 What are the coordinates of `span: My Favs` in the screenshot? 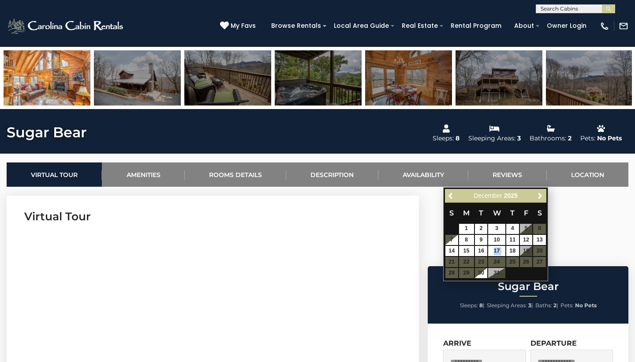 It's located at (243, 26).